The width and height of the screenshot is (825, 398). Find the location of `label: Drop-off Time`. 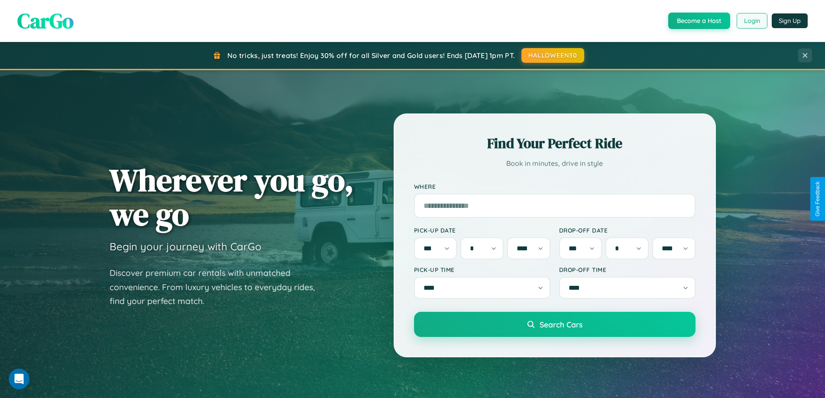

label: Drop-off Time is located at coordinates (627, 269).